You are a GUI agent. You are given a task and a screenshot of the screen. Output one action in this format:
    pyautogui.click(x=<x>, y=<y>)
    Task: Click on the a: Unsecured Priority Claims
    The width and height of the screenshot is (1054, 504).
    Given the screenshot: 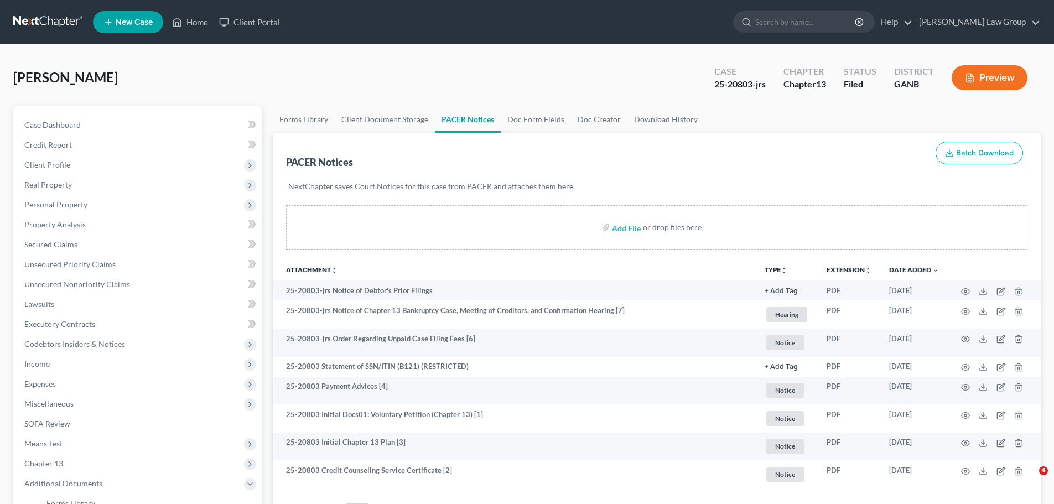 What is the action you would take?
    pyautogui.click(x=138, y=264)
    